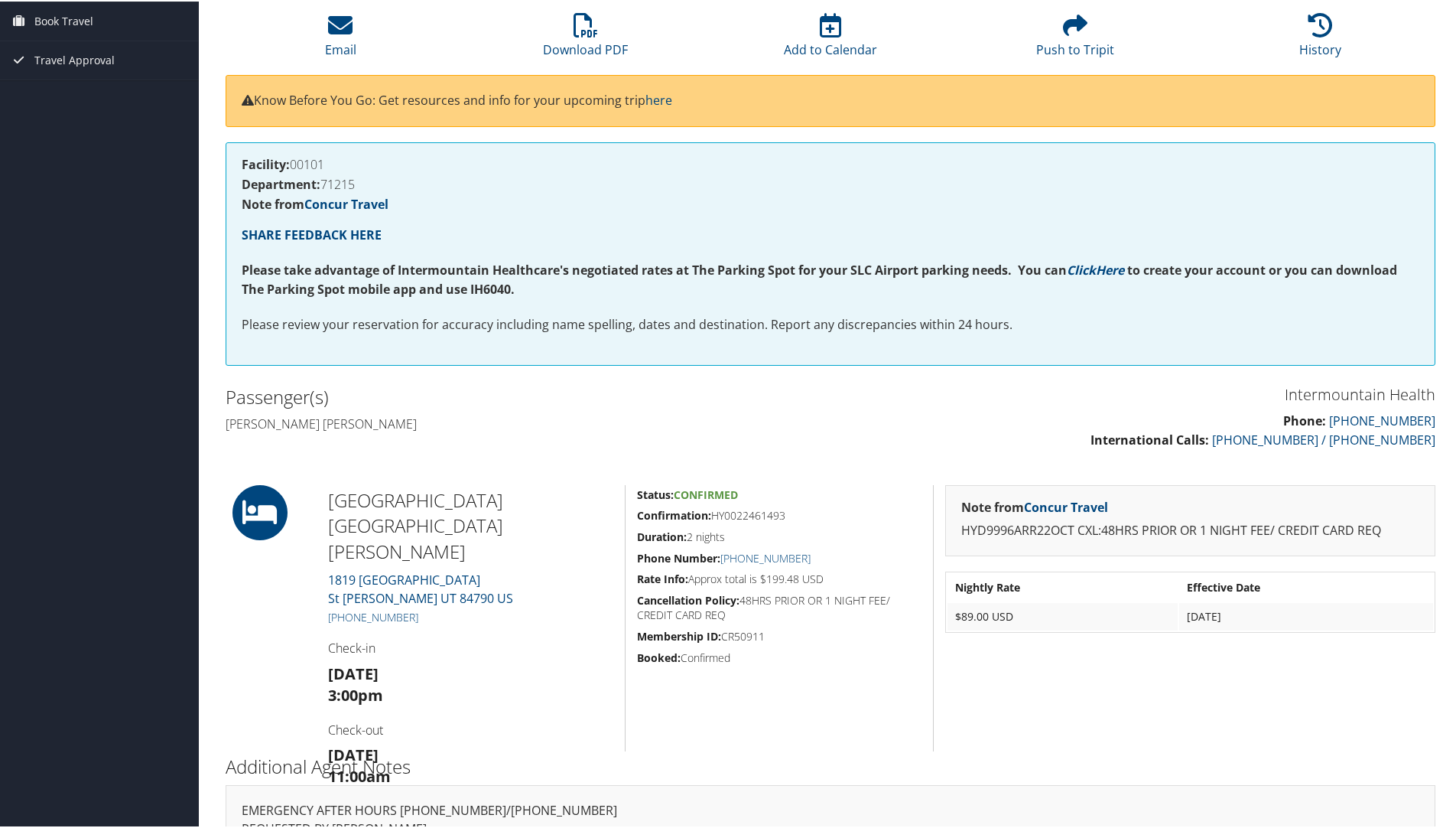  I want to click on p: Please review your reservation for accuracy including name spelling, dates and destination. Repor..., so click(831, 324).